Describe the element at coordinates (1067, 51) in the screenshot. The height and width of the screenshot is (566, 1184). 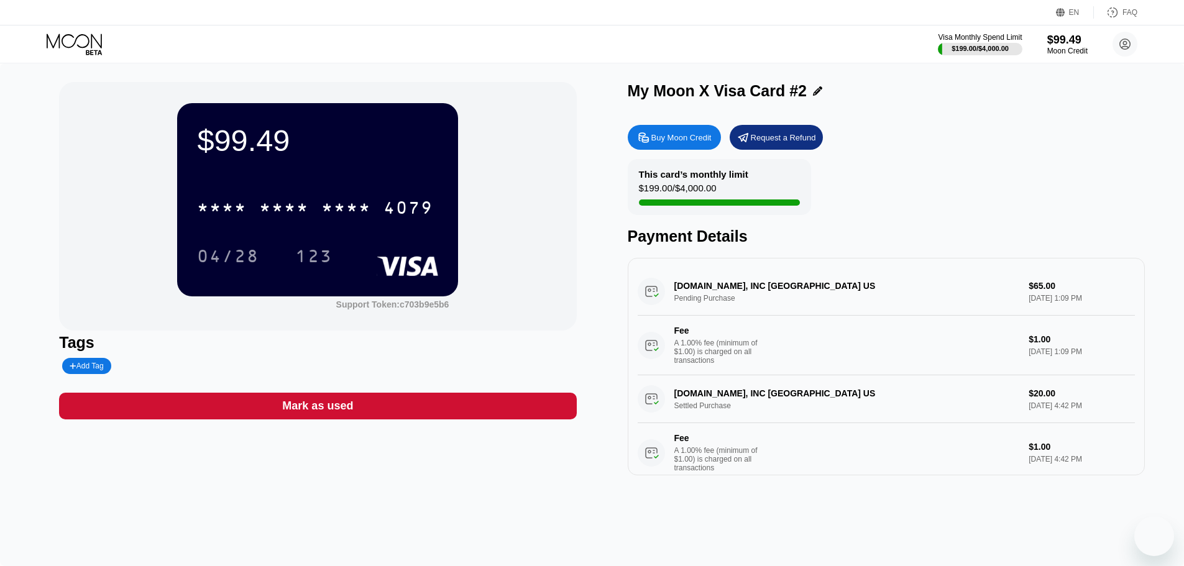
I see `div: Moon Credit` at that location.